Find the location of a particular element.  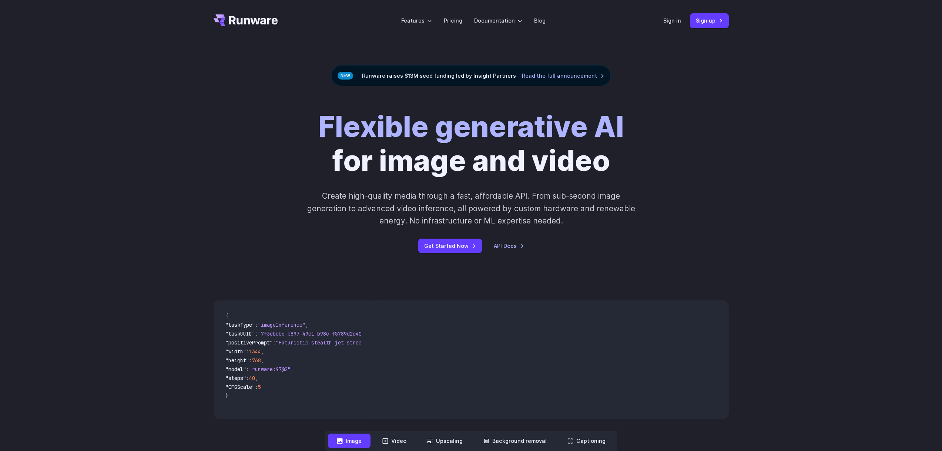

span: 768 is located at coordinates (256, 360).